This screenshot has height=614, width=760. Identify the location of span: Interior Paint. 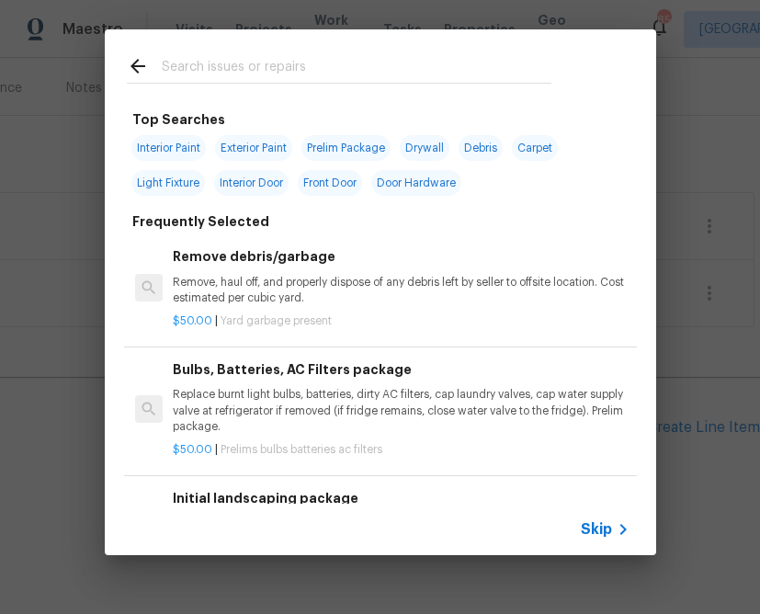
(168, 148).